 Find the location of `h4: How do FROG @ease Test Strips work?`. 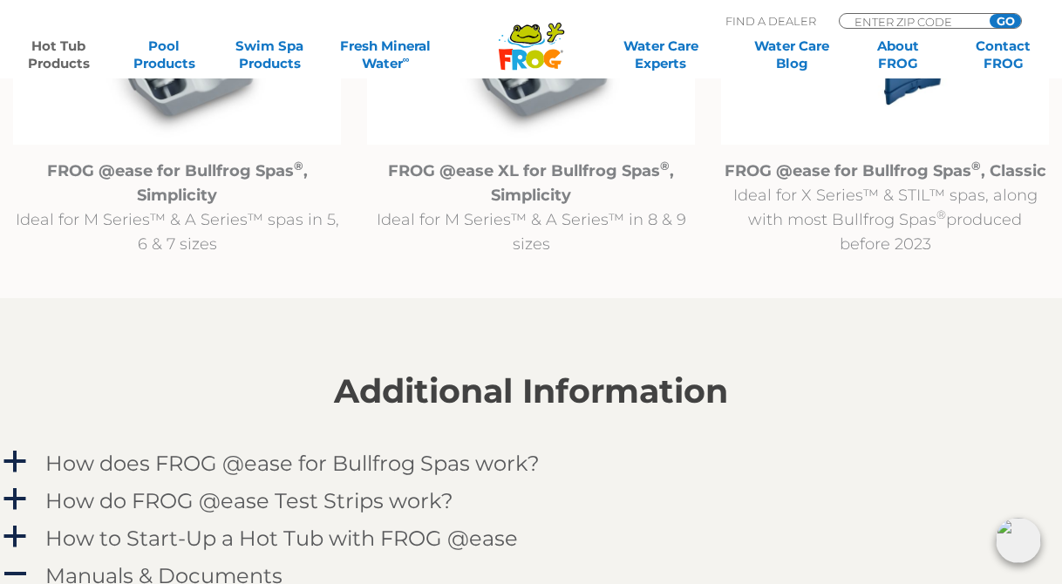

h4: How do FROG @ease Test Strips work? is located at coordinates (249, 501).